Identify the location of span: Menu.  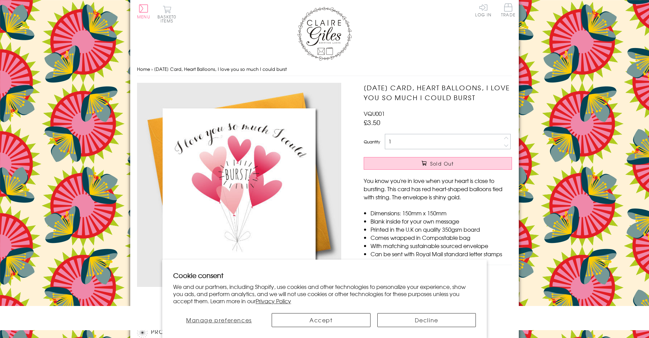
(144, 17).